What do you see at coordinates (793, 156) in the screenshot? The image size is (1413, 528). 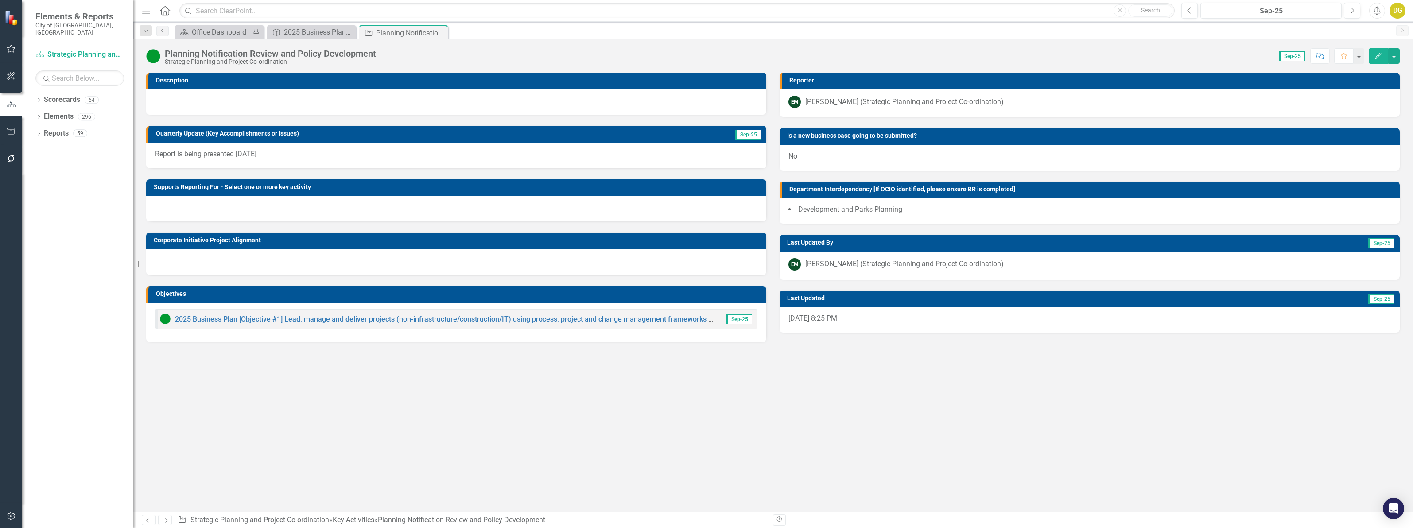 I see `span: No` at bounding box center [793, 156].